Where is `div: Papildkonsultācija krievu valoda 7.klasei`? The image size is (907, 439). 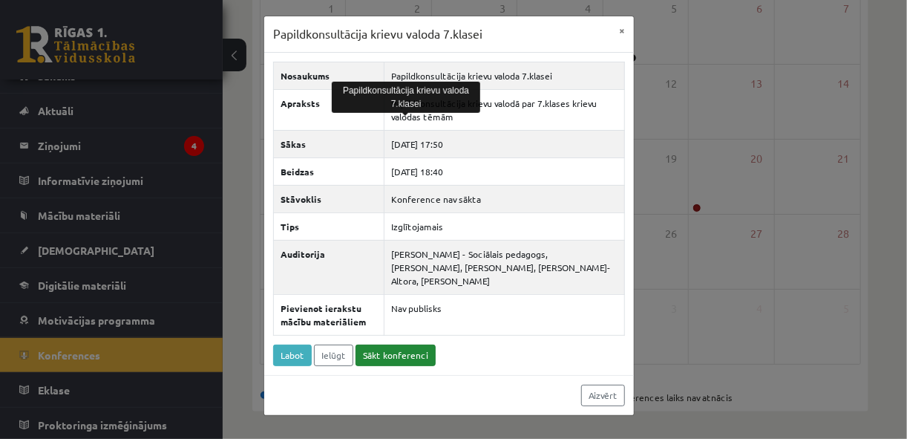
div: Papildkonsultācija krievu valoda 7.klasei is located at coordinates (406, 97).